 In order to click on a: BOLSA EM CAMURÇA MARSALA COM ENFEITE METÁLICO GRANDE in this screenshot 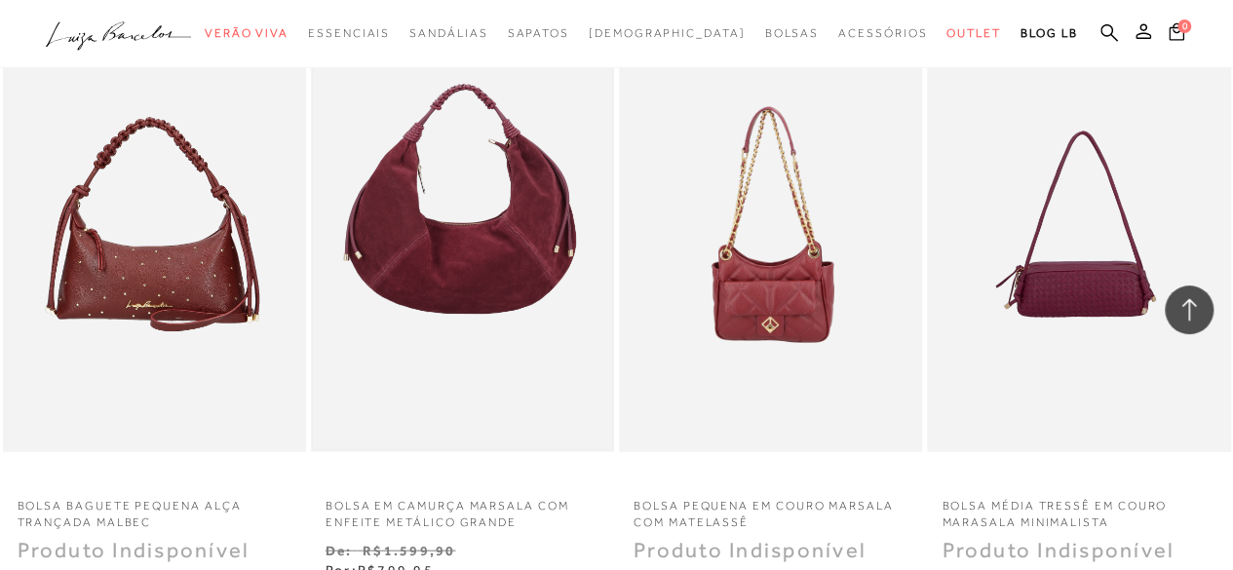, I will do `click(462, 509)`.